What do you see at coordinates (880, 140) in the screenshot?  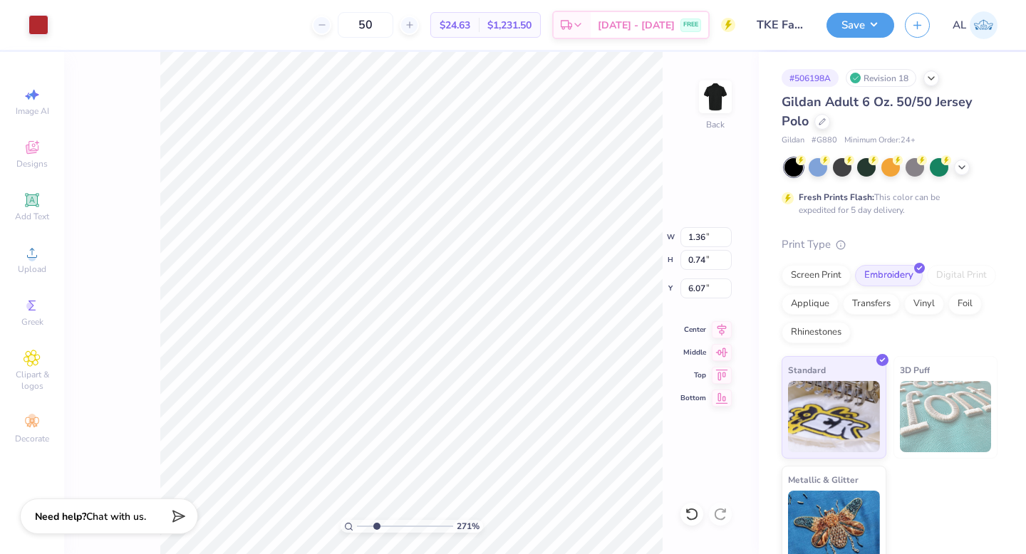 I see `span: Minimum Order: 24 +` at bounding box center [880, 140].